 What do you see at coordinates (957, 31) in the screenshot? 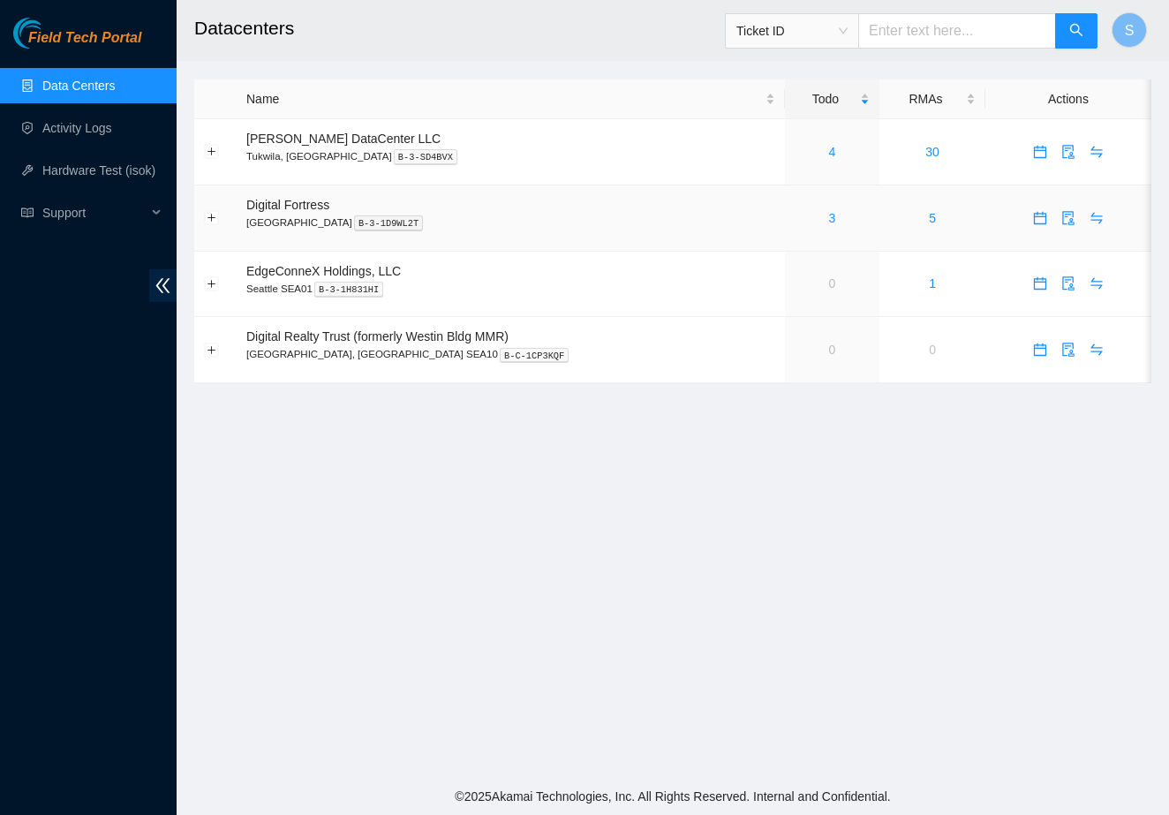
I see `input: Enter text here...` at bounding box center [957, 31].